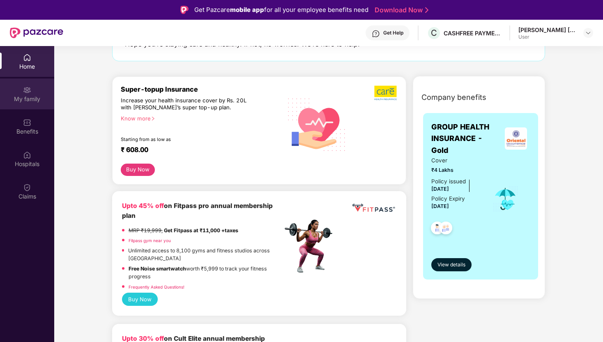 The height and width of the screenshot is (342, 603). What do you see at coordinates (201, 89) in the screenshot?
I see `div: Super-topup Insurance` at bounding box center [201, 89].